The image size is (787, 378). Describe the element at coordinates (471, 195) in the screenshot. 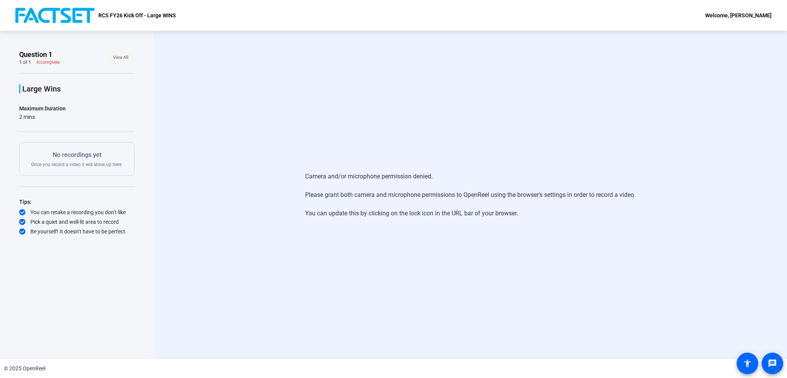

I see `div: Camera and/or microphone permission denied. Please grant both camera and microphone permissions t...` at that location.